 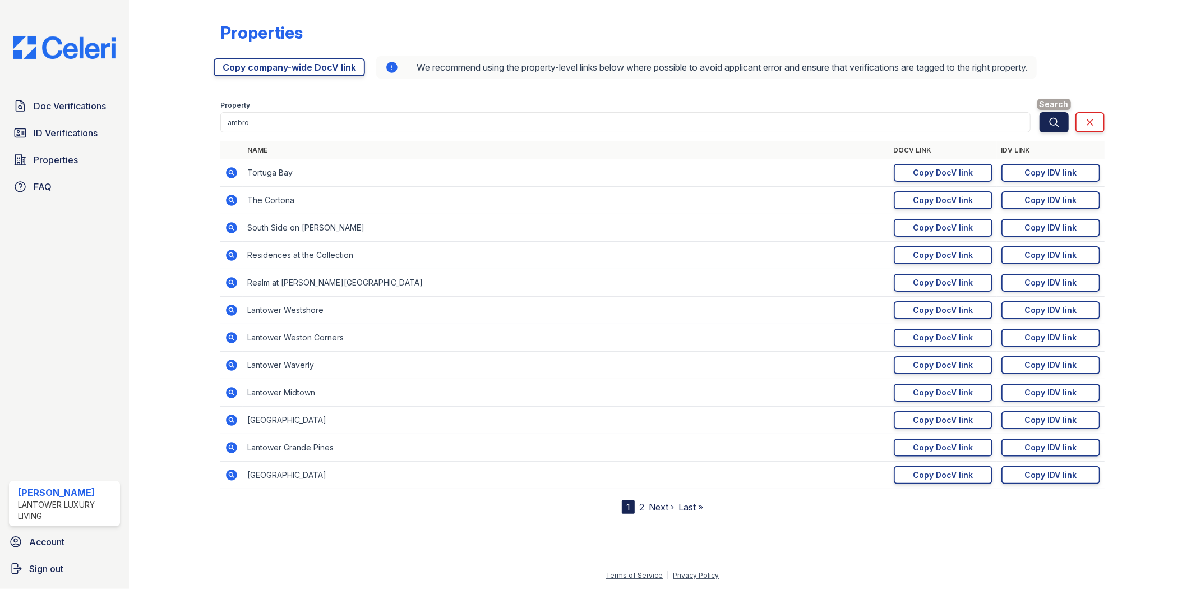 I want to click on td: Lantower Westshore, so click(x=566, y=310).